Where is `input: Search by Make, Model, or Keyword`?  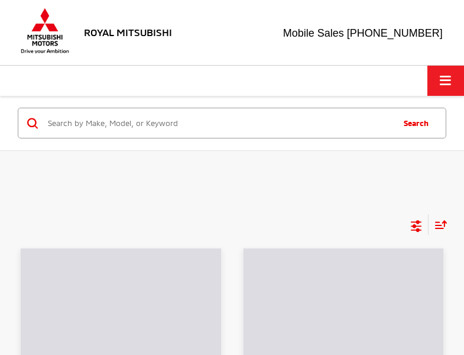
input: Search by Make, Model, or Keyword is located at coordinates (219, 123).